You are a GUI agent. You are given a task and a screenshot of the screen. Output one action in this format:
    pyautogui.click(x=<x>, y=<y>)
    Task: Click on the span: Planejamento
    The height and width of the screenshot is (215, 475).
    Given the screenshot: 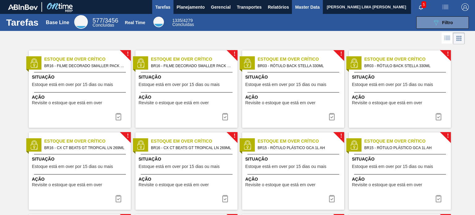 What is the action you would take?
    pyautogui.click(x=191, y=7)
    